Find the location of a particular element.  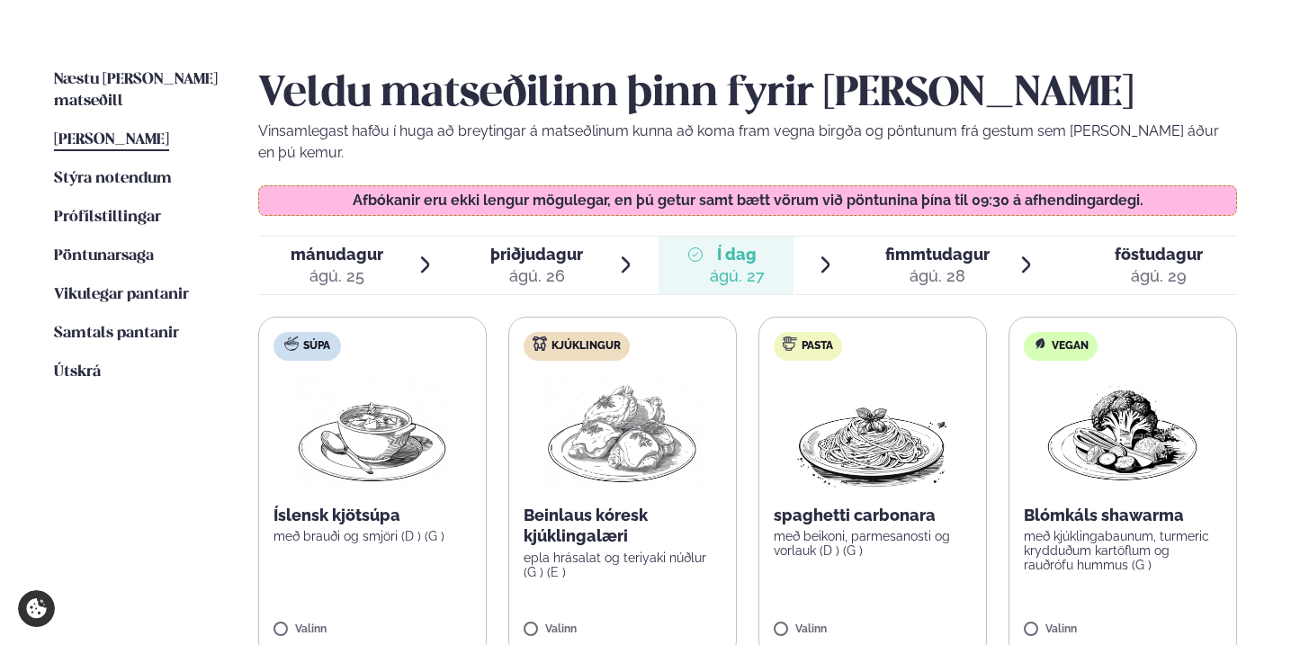

span: Súpa is located at coordinates (317, 346).